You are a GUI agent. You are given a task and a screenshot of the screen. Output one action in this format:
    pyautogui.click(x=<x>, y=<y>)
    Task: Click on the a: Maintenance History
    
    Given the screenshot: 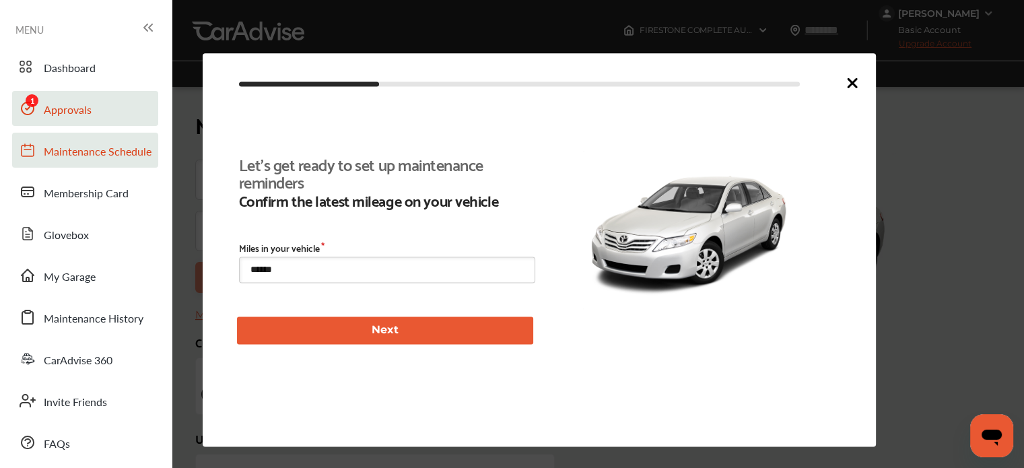 What is the action you would take?
    pyautogui.click(x=85, y=317)
    